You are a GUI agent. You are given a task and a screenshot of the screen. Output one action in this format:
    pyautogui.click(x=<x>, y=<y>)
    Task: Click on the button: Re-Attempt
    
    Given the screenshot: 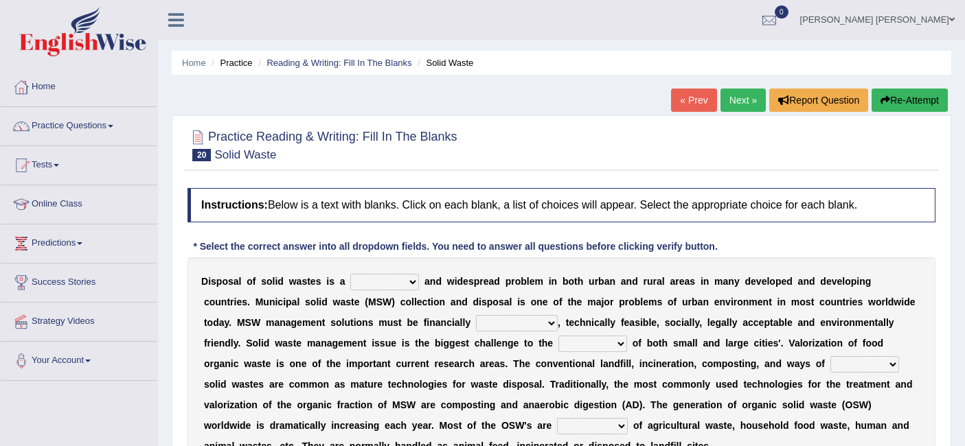 What is the action you would take?
    pyautogui.click(x=909, y=100)
    